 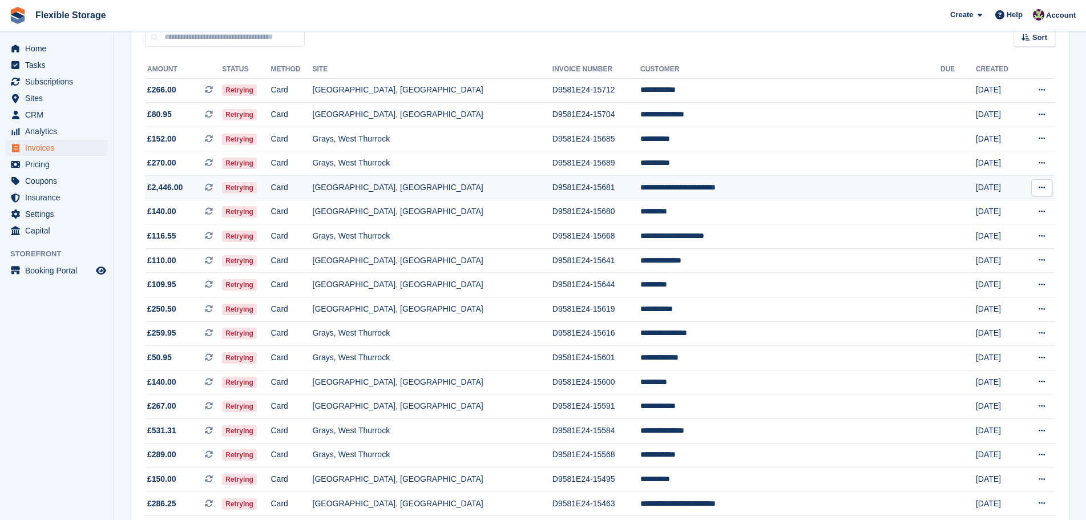 What do you see at coordinates (596, 212) in the screenshot?
I see `td: D9581E24-15680` at bounding box center [596, 212].